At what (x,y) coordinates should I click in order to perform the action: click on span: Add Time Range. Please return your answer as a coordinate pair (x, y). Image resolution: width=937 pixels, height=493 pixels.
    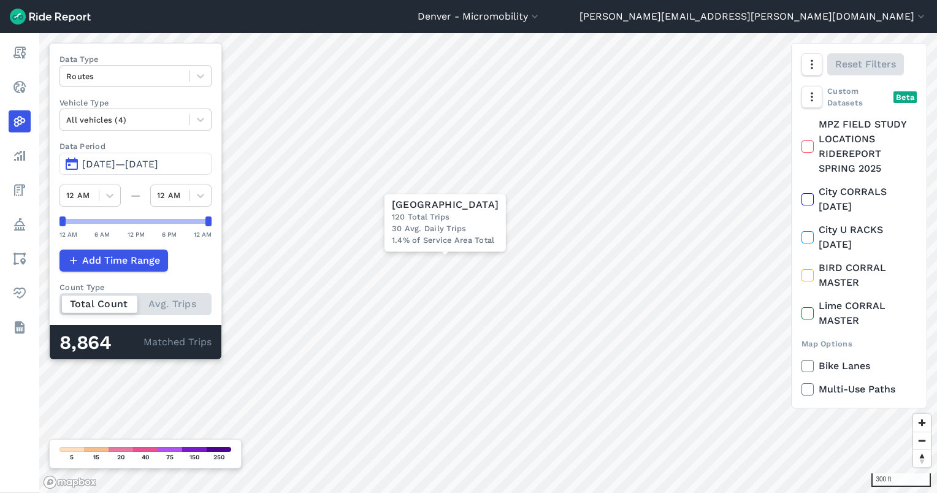
    Looking at the image, I should click on (121, 261).